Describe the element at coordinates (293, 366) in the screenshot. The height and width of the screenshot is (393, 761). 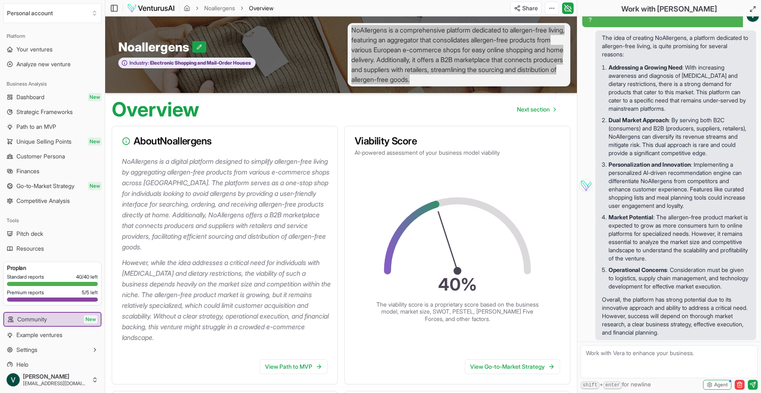
I see `a: View Path to MVP` at that location.